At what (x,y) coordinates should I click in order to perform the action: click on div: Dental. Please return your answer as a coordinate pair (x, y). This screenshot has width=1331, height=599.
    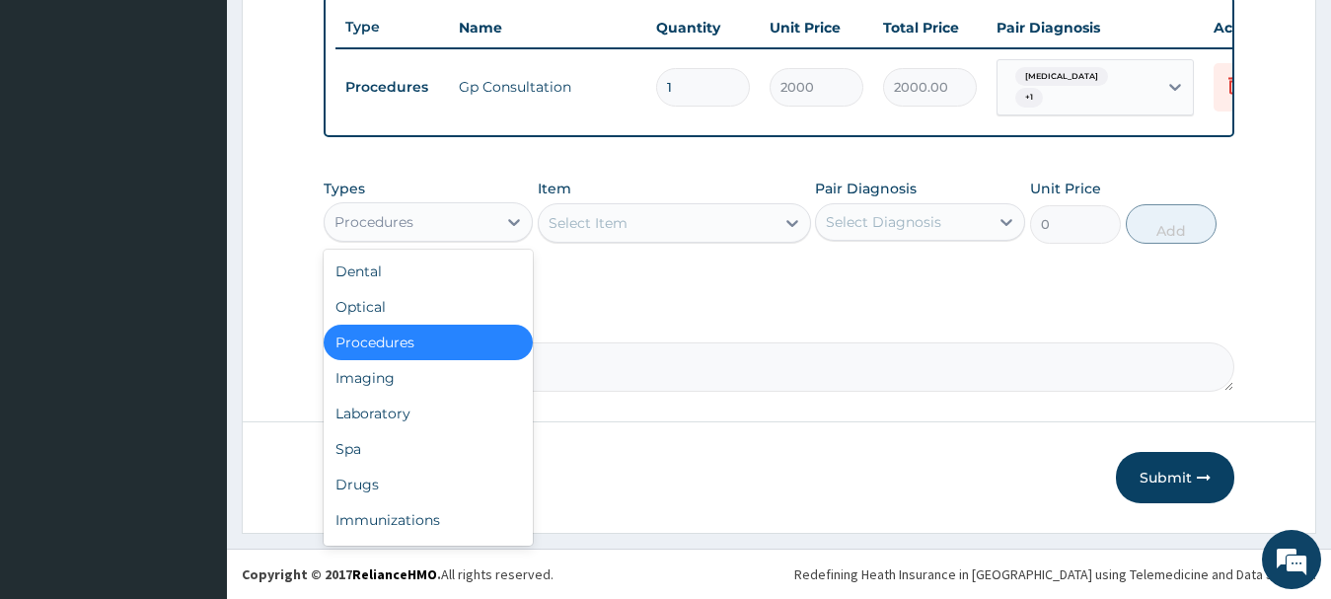
    Looking at the image, I should click on (428, 271).